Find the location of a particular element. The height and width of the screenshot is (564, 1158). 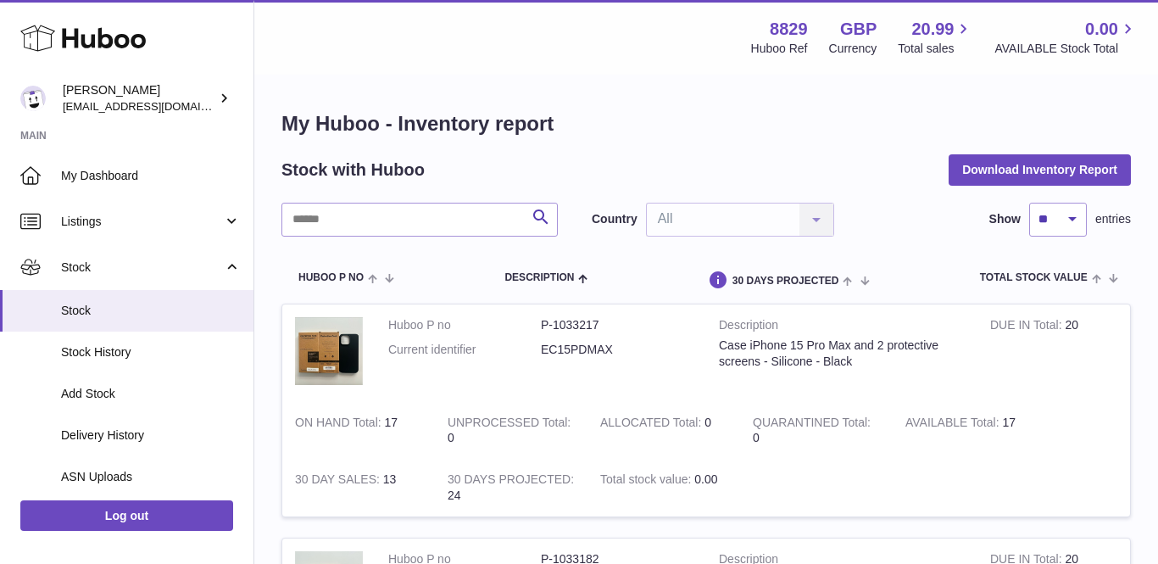

td: 24 is located at coordinates (511, 487).